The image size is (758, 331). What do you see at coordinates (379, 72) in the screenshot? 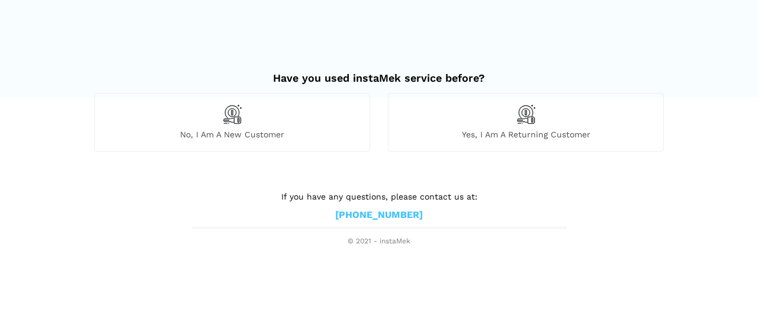
I see `h2: Have you used instaMek service before?` at bounding box center [379, 72].